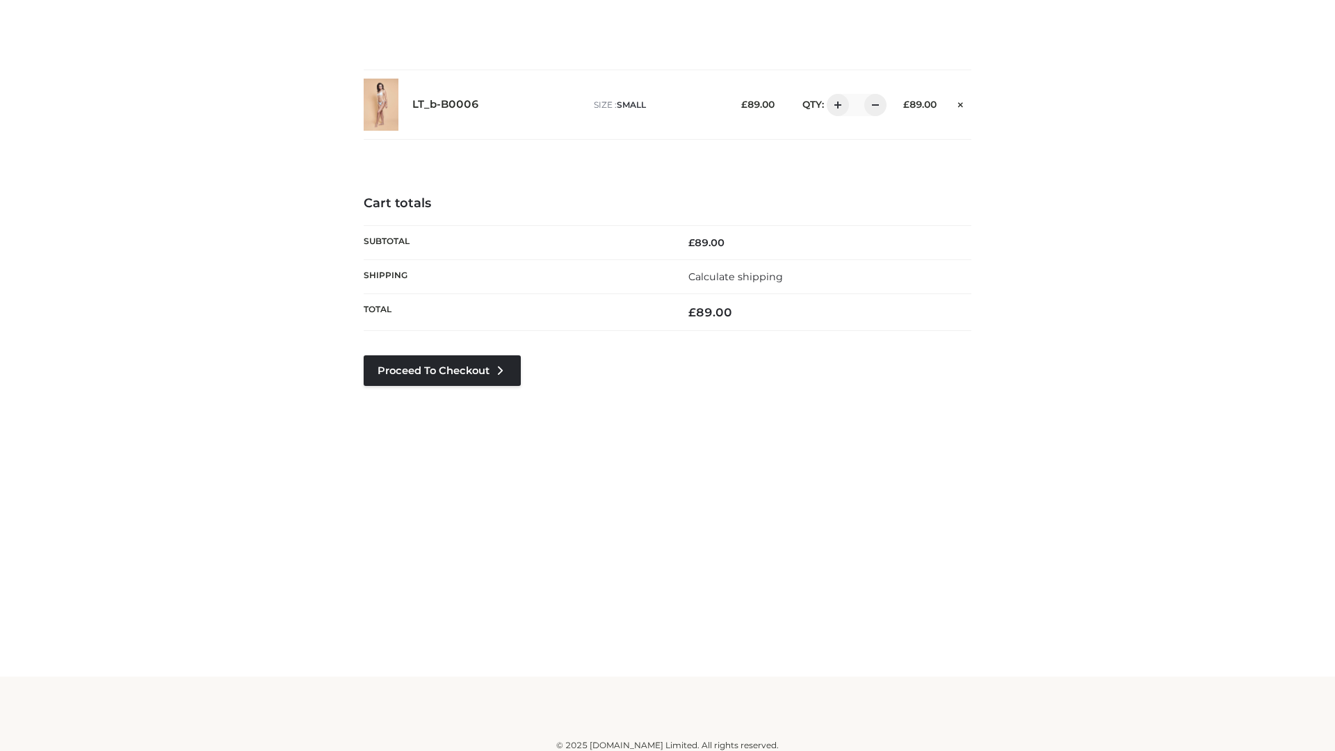  I want to click on th: Subtotal, so click(515, 242).